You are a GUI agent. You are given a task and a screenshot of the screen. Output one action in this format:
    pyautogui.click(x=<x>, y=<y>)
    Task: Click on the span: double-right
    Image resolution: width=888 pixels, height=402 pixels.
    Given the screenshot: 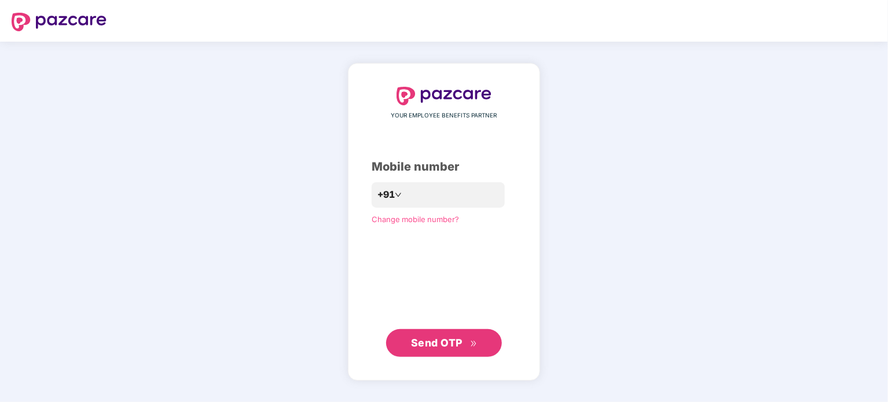 What is the action you would take?
    pyautogui.click(x=474, y=344)
    